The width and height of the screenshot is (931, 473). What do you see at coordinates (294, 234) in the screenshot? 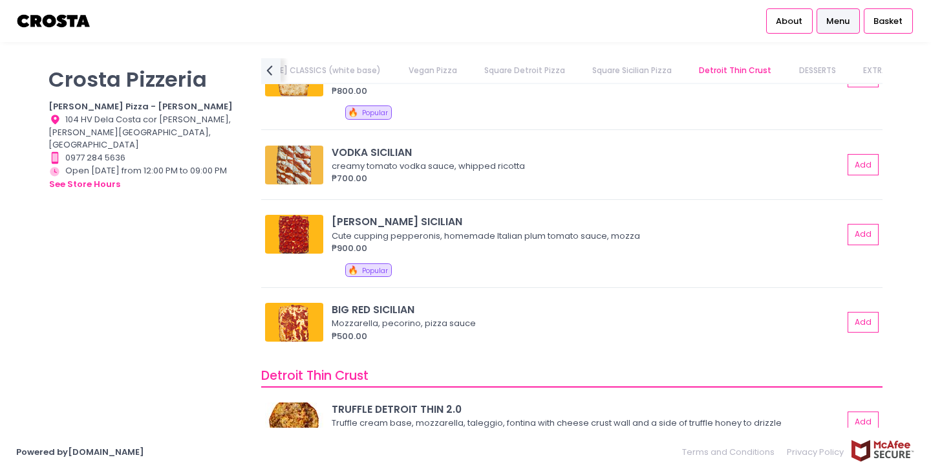
I see `img: RONI SICILIAN` at bounding box center [294, 234].